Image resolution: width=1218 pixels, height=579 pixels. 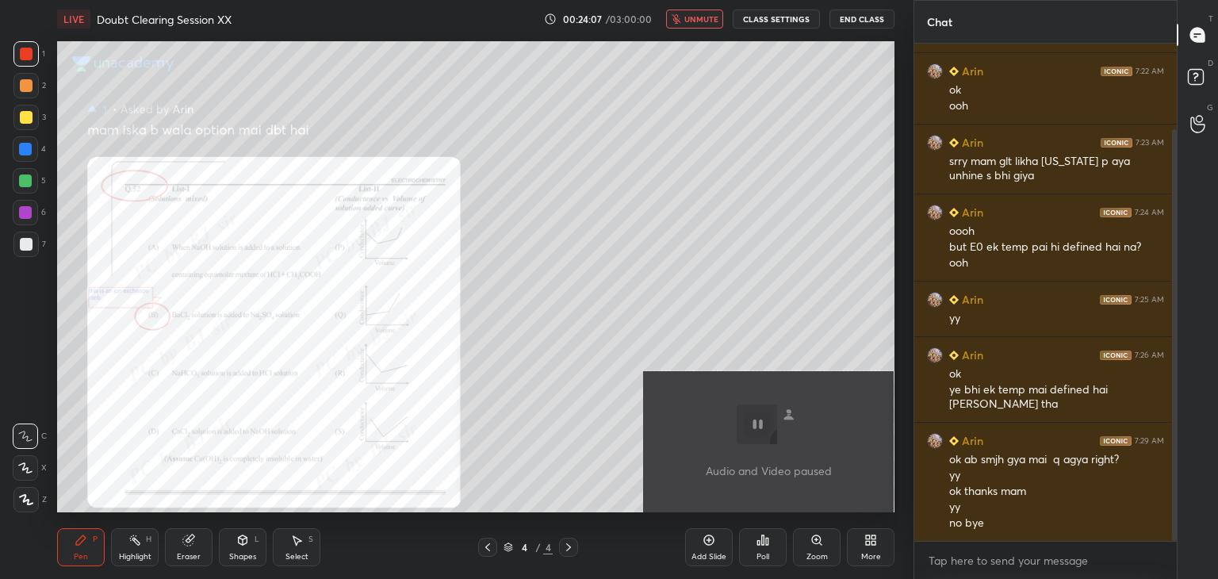 I want to click on div: Z, so click(x=30, y=500).